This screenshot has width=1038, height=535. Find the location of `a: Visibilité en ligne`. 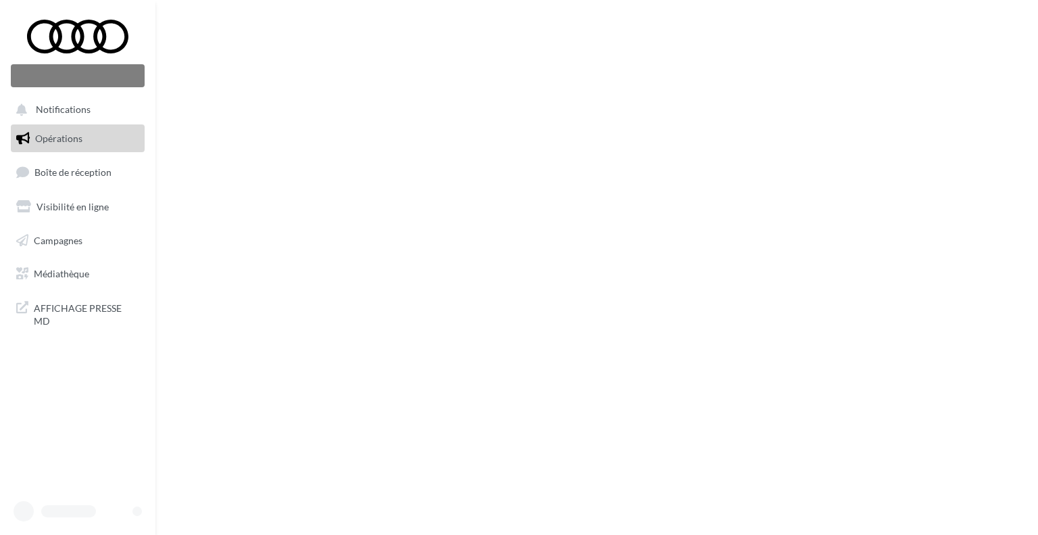

a: Visibilité en ligne is located at coordinates (78, 207).